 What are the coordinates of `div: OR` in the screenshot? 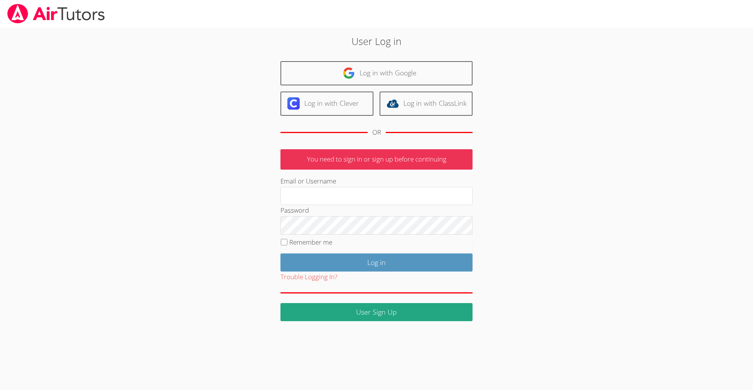 It's located at (377, 132).